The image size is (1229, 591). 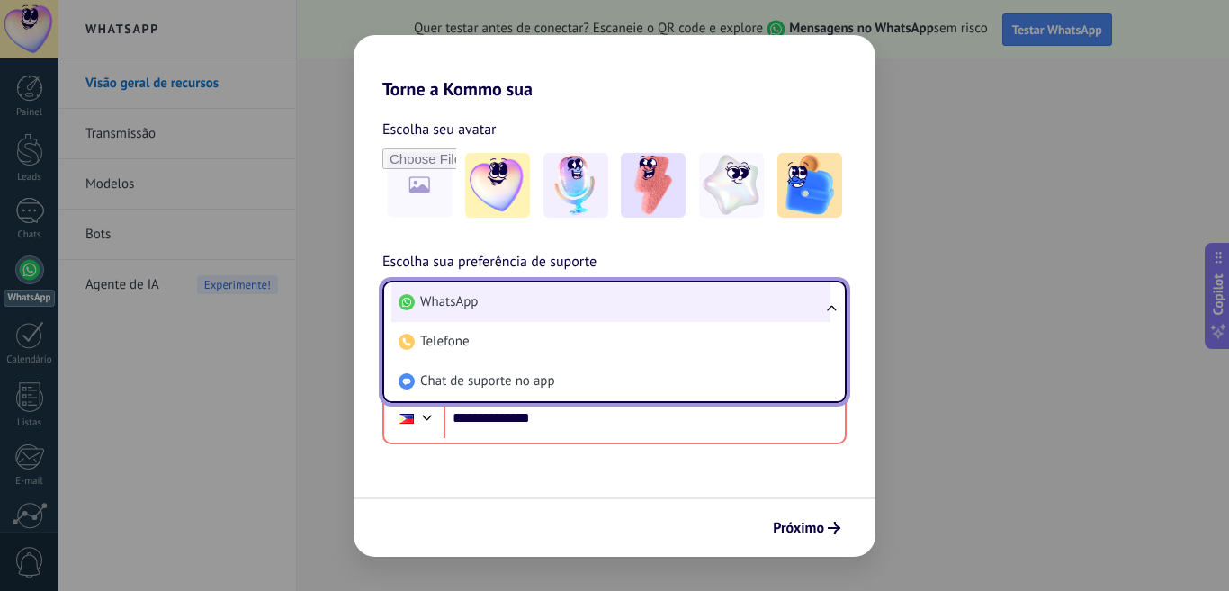 I want to click on span: Telefone, so click(x=444, y=342).